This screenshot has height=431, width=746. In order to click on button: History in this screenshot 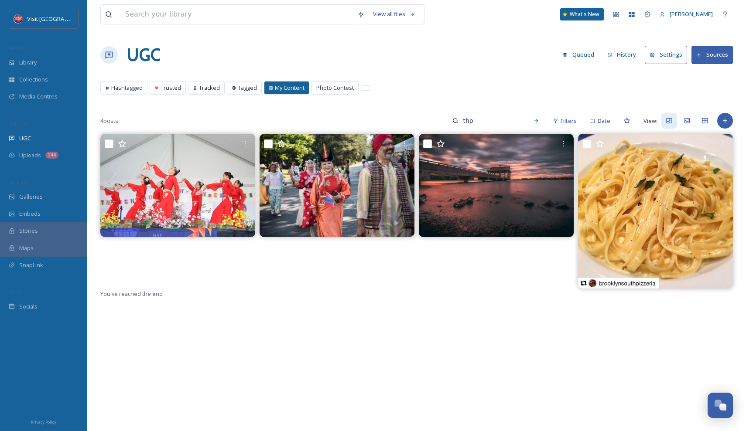, I will do `click(621, 54)`.